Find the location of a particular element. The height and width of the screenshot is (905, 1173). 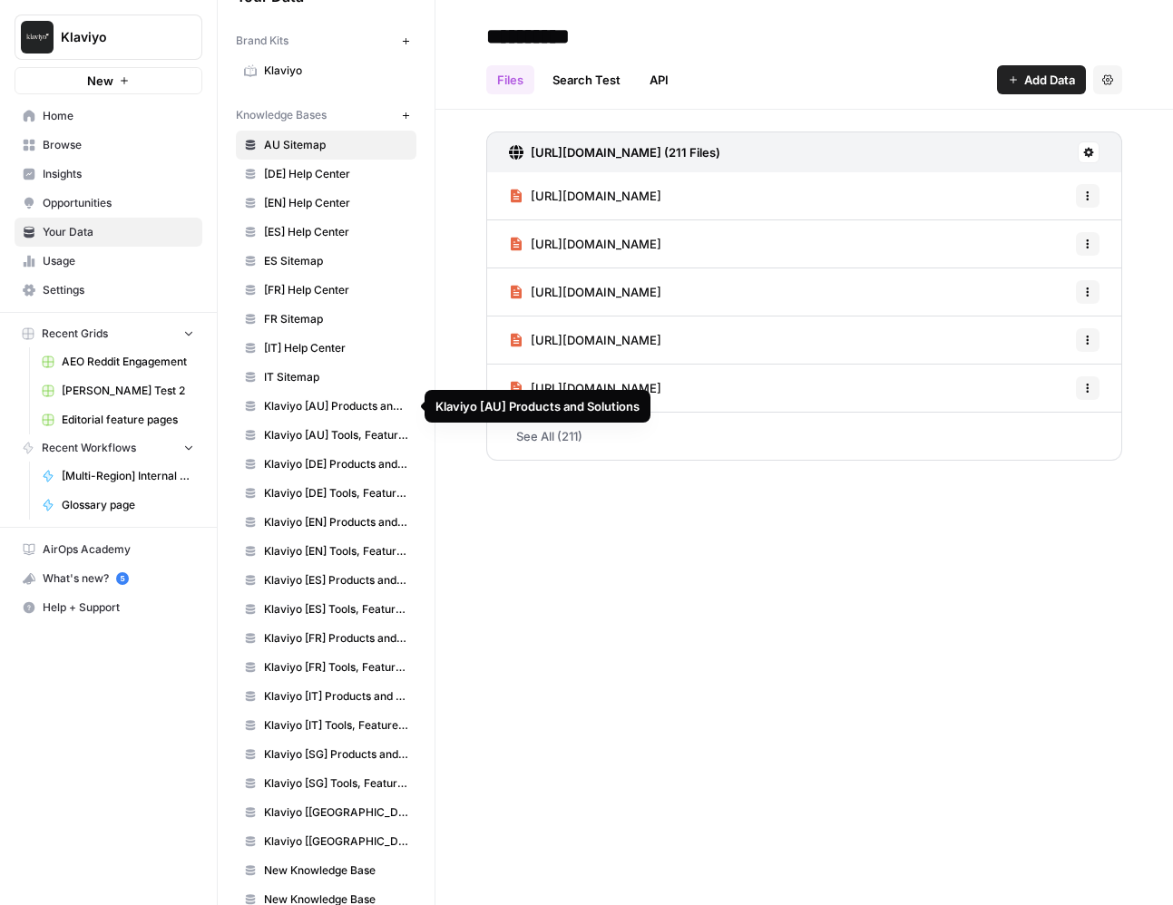

button: New is located at coordinates (108, 81).